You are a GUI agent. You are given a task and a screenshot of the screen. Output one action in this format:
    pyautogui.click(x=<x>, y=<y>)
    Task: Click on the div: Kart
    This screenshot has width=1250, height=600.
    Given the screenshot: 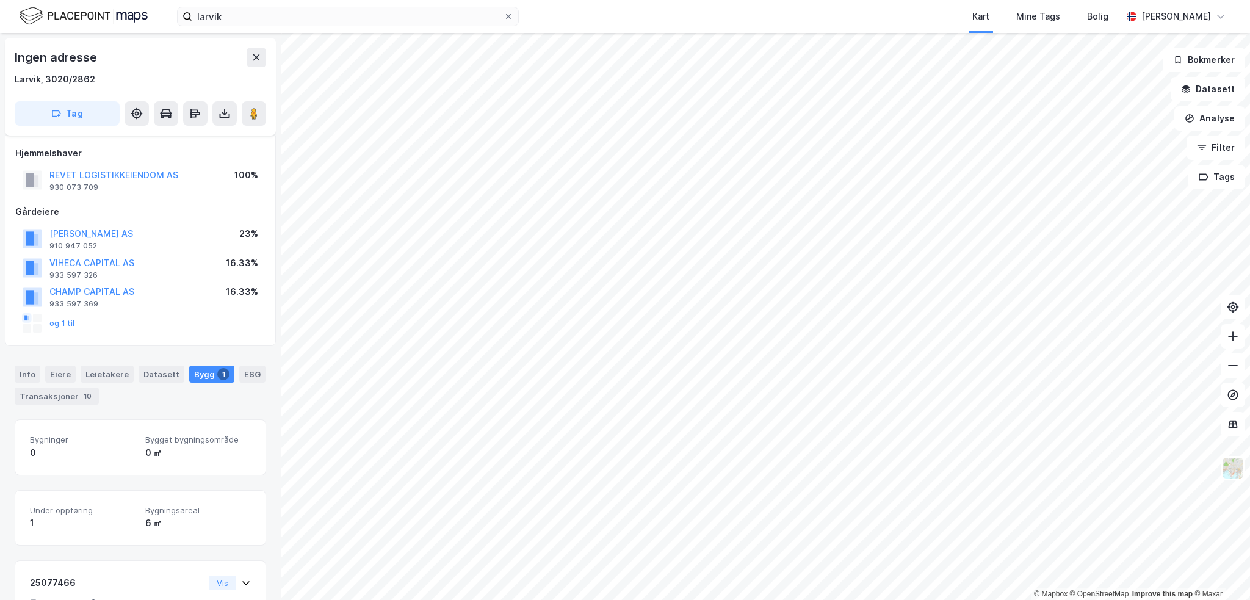 What is the action you would take?
    pyautogui.click(x=981, y=16)
    